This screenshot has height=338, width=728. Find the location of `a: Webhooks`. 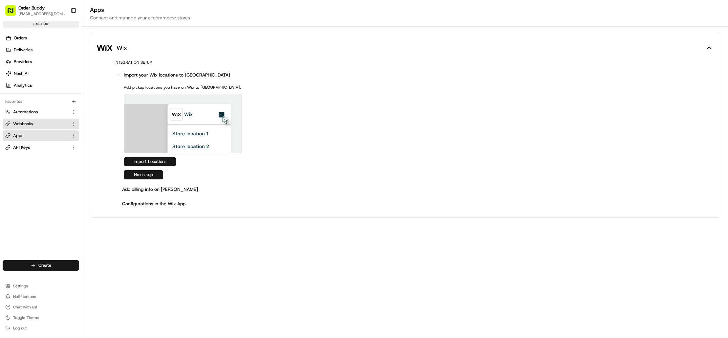

a: Webhooks is located at coordinates (37, 124).